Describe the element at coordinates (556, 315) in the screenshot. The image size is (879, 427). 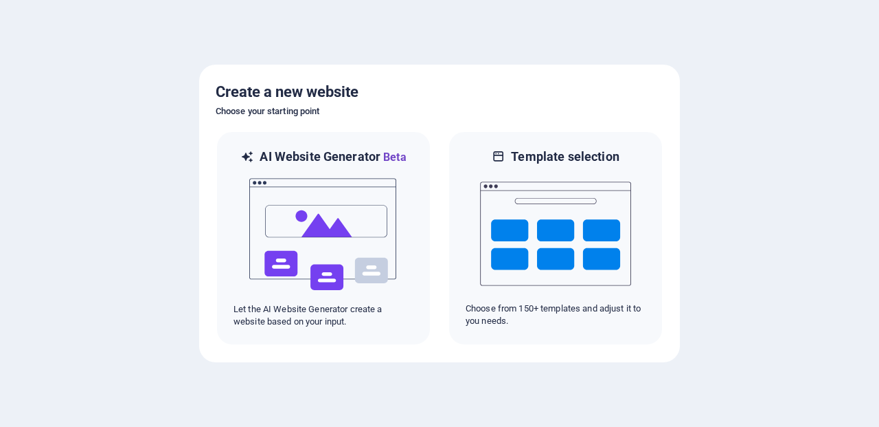
I see `p: Choose from 150+ templates and adjust it to you needs.` at that location.